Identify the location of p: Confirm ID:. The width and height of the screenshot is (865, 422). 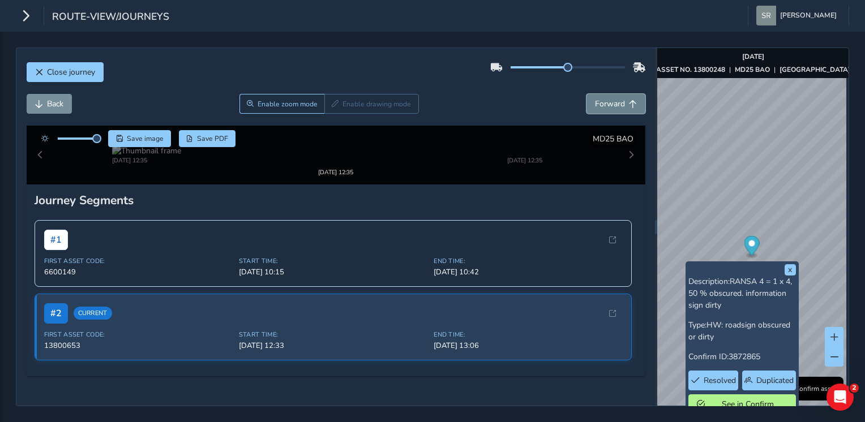
(742, 357).